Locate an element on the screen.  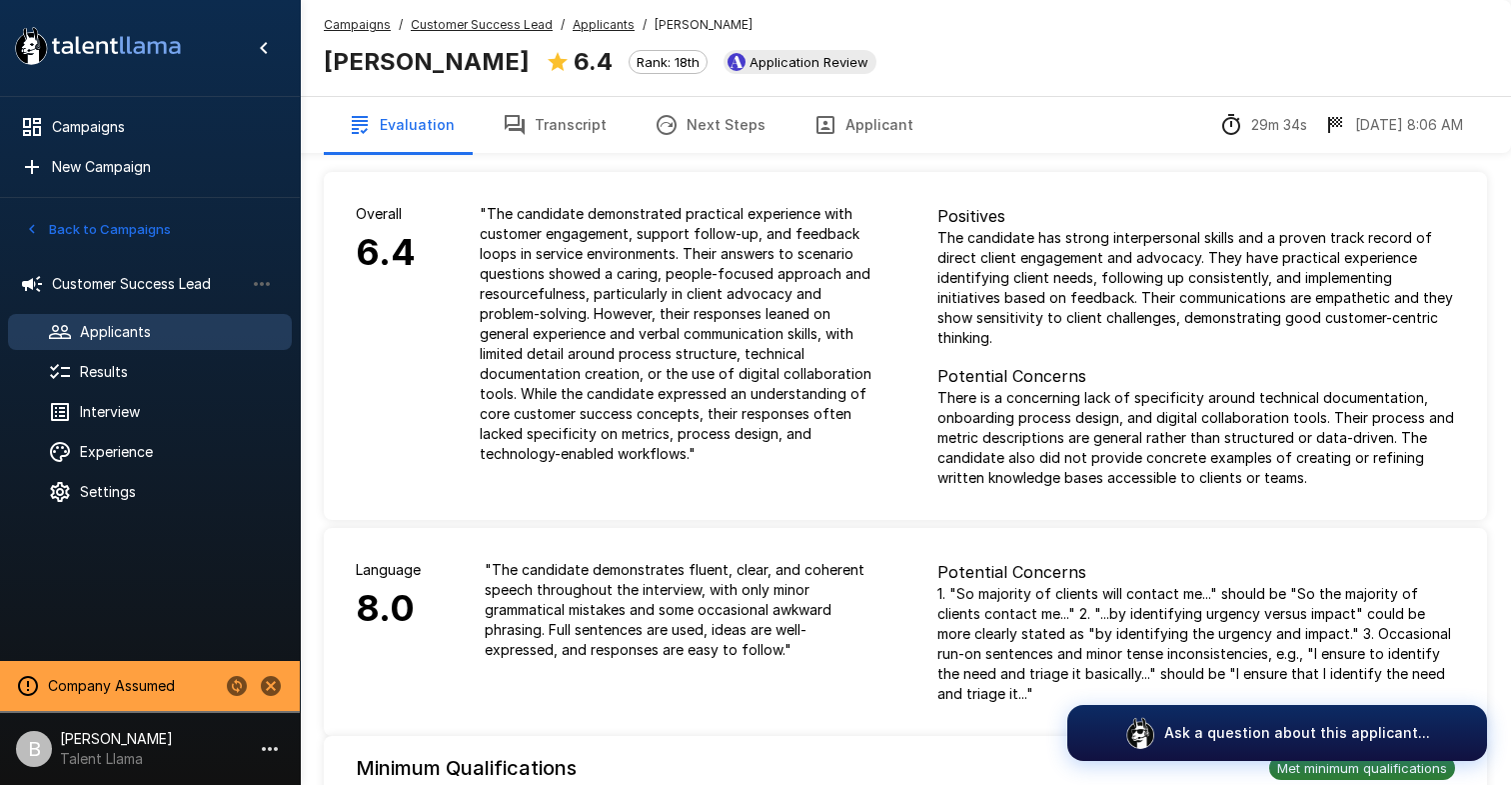
button: Evaluation is located at coordinates (401, 125).